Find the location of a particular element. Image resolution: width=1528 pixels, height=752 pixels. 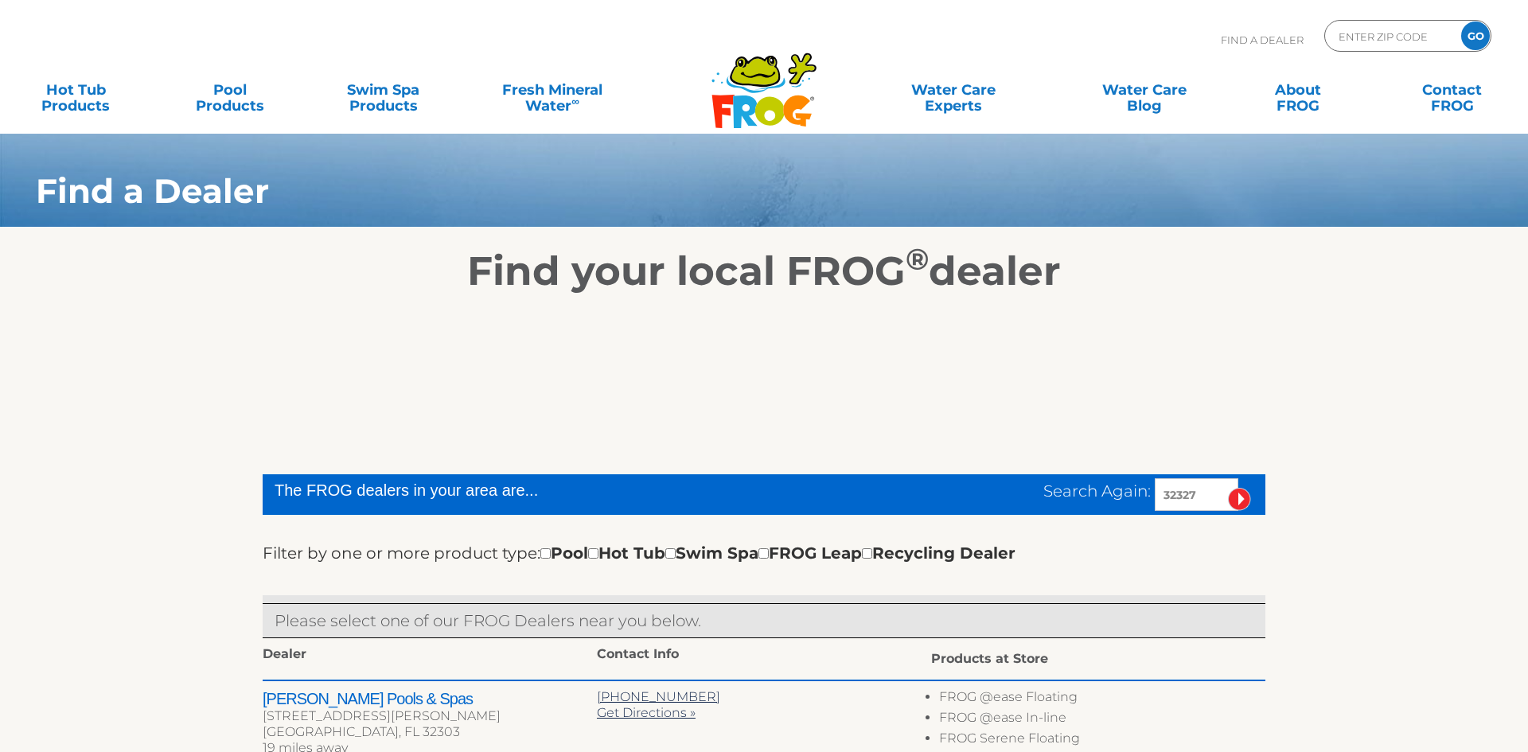

span: Search Again: is located at coordinates (1097, 491).